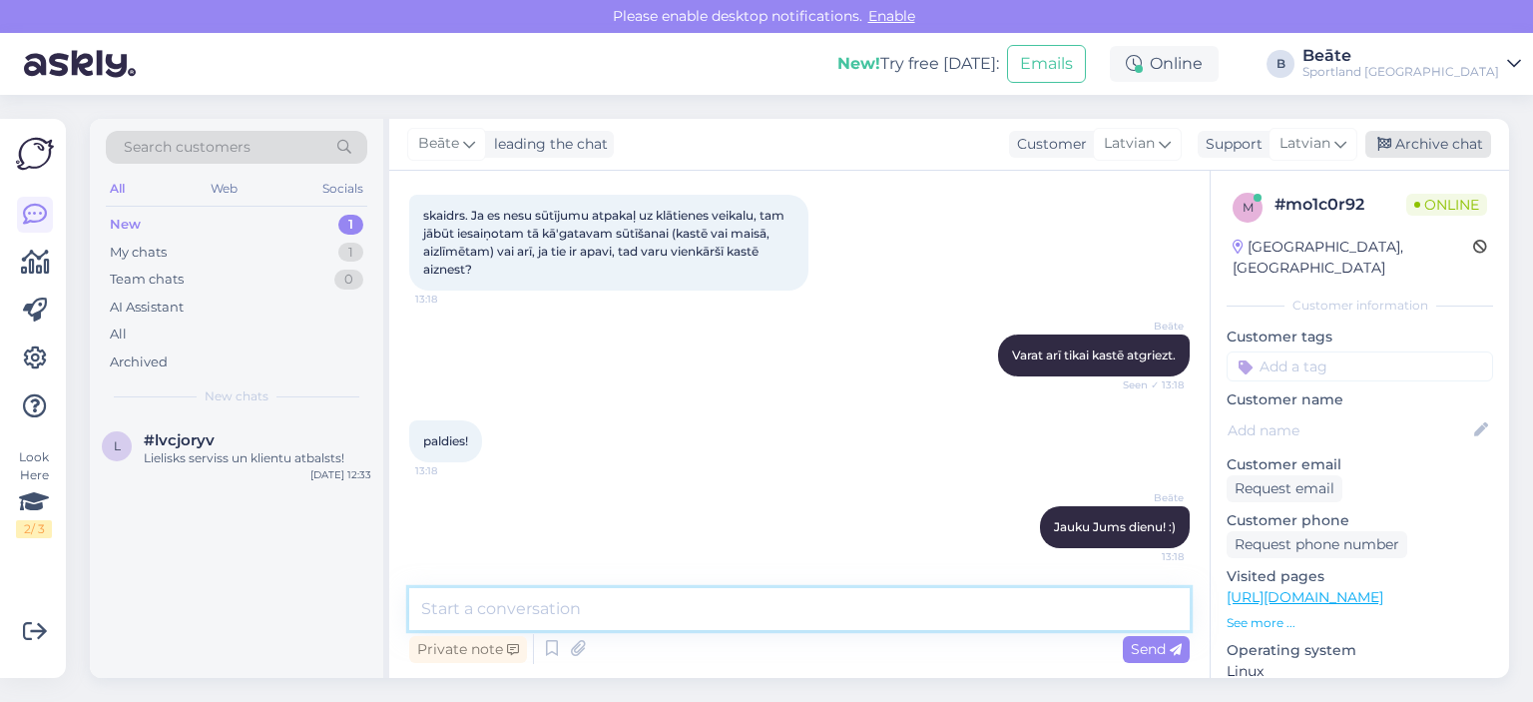  Describe the element at coordinates (1359, 576) in the screenshot. I see `p: Visited pages` at that location.